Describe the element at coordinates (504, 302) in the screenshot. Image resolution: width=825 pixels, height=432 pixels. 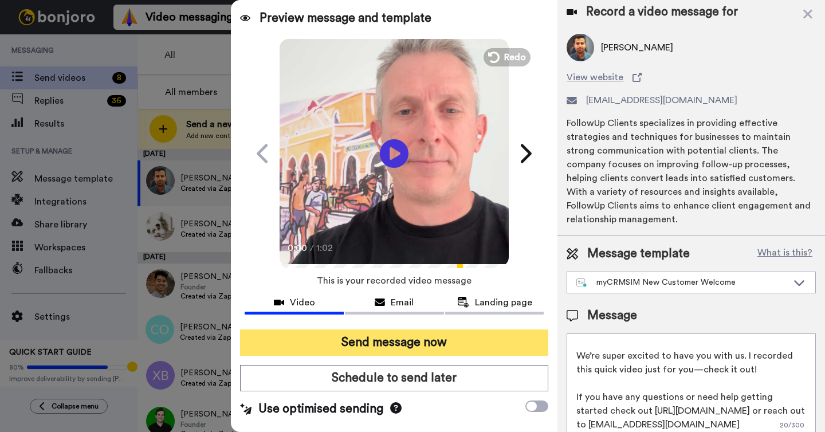
I see `span: Landing page` at that location.